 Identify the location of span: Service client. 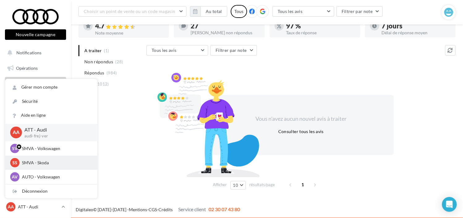
(192, 209).